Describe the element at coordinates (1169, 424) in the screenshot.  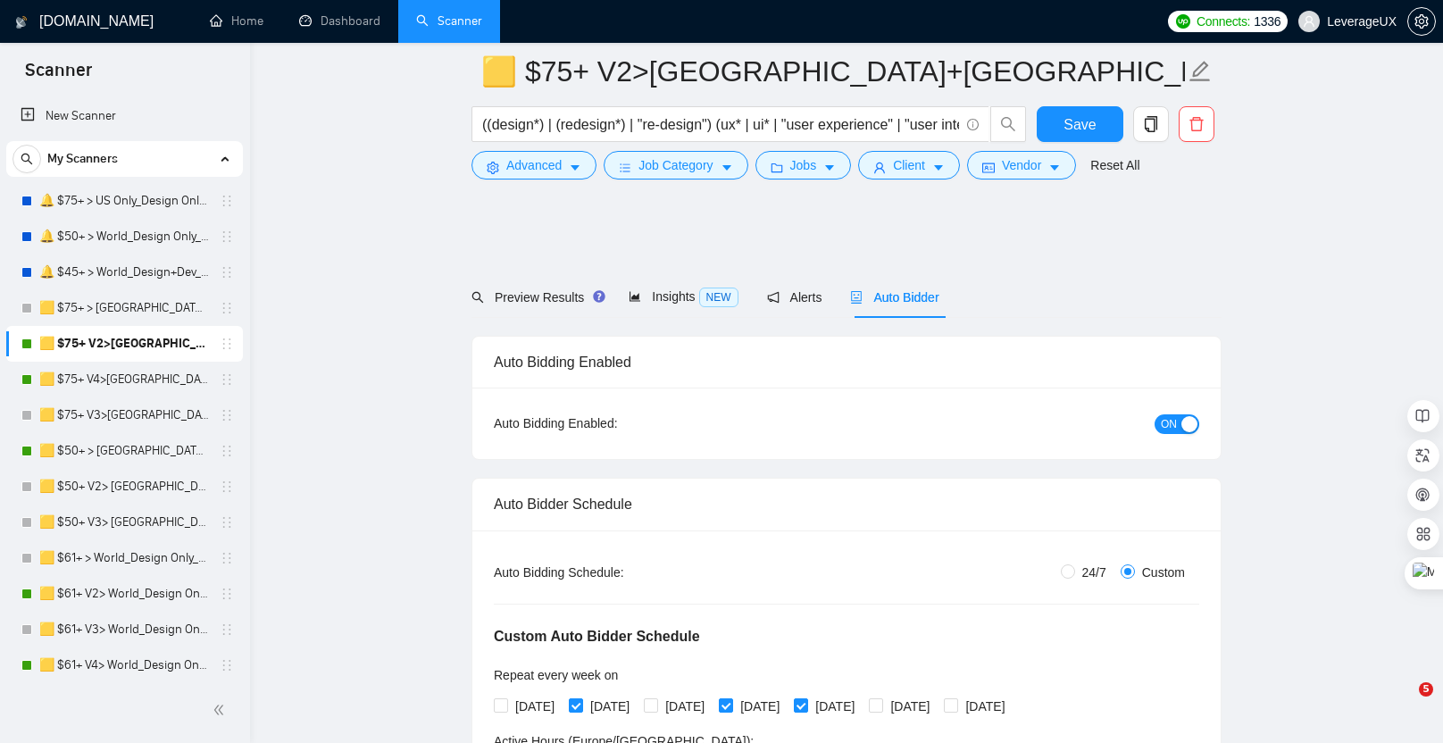
I see `span: ON` at that location.